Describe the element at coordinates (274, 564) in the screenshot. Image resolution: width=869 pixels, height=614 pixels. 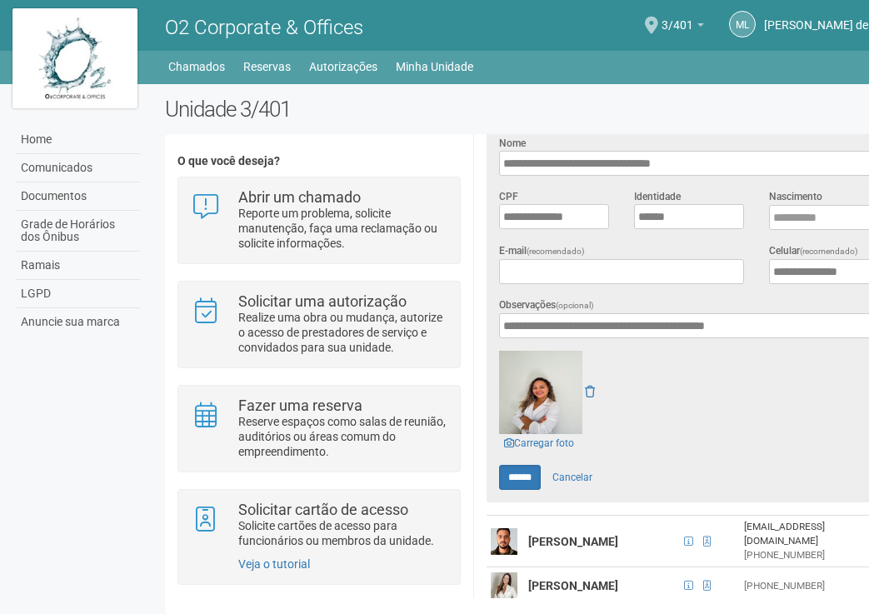
I see `a: Veja o tutorial` at that location.